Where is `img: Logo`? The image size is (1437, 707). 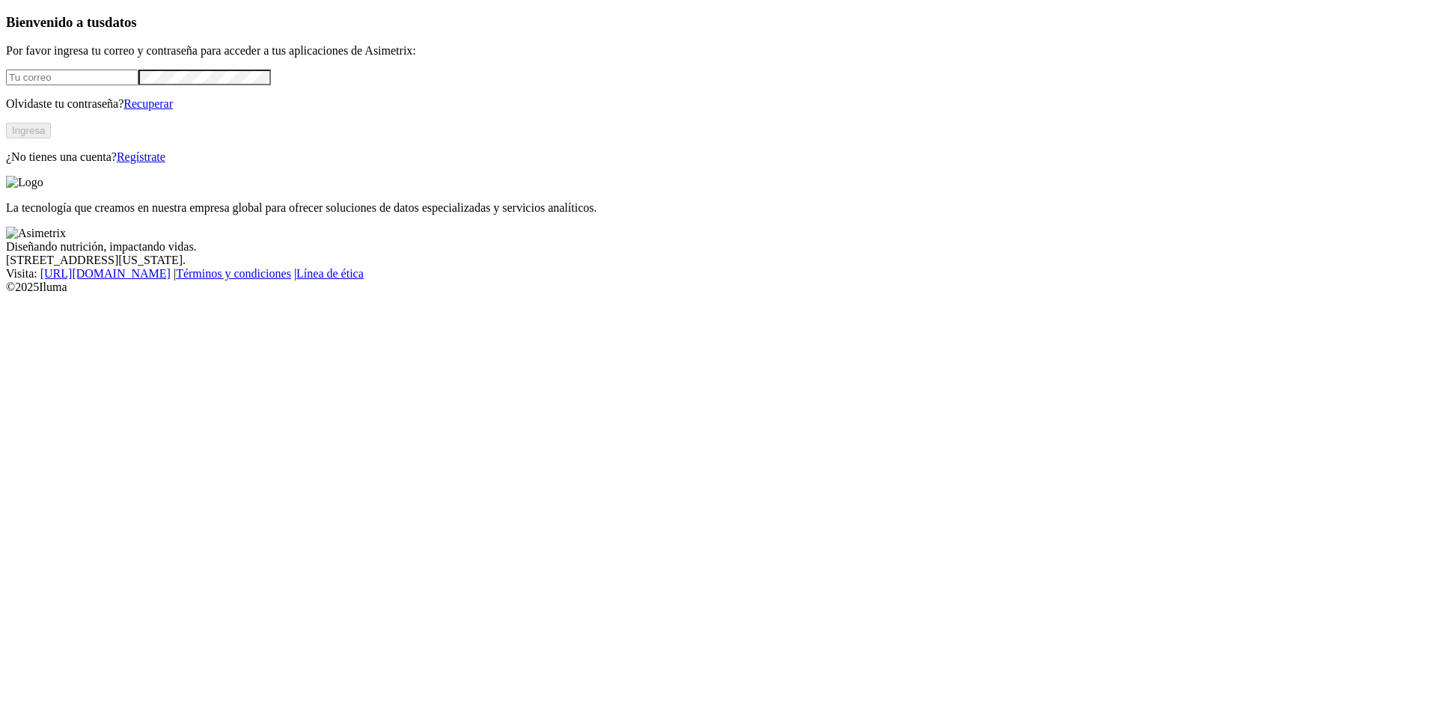
img: Logo is located at coordinates (25, 183).